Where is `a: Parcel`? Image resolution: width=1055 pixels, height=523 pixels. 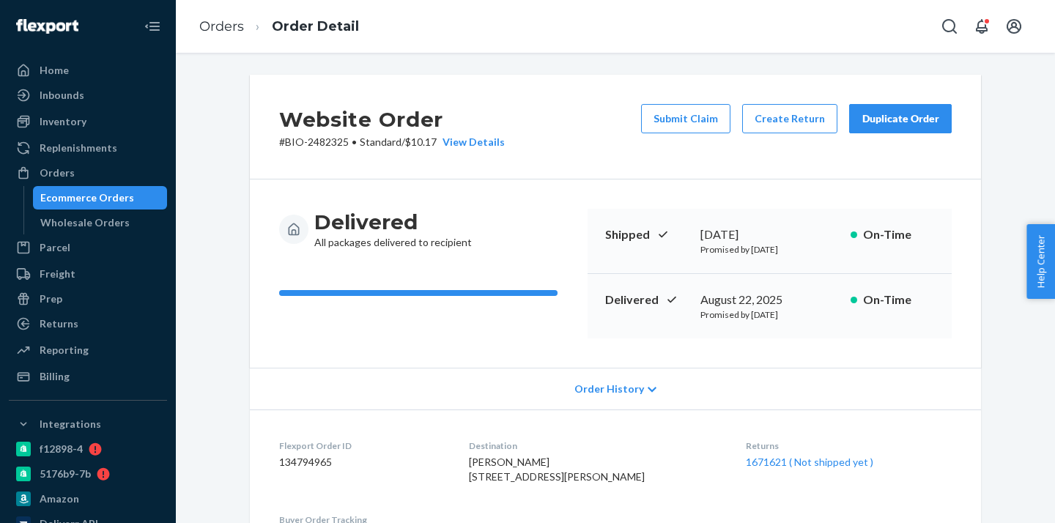 a: Parcel is located at coordinates (88, 248).